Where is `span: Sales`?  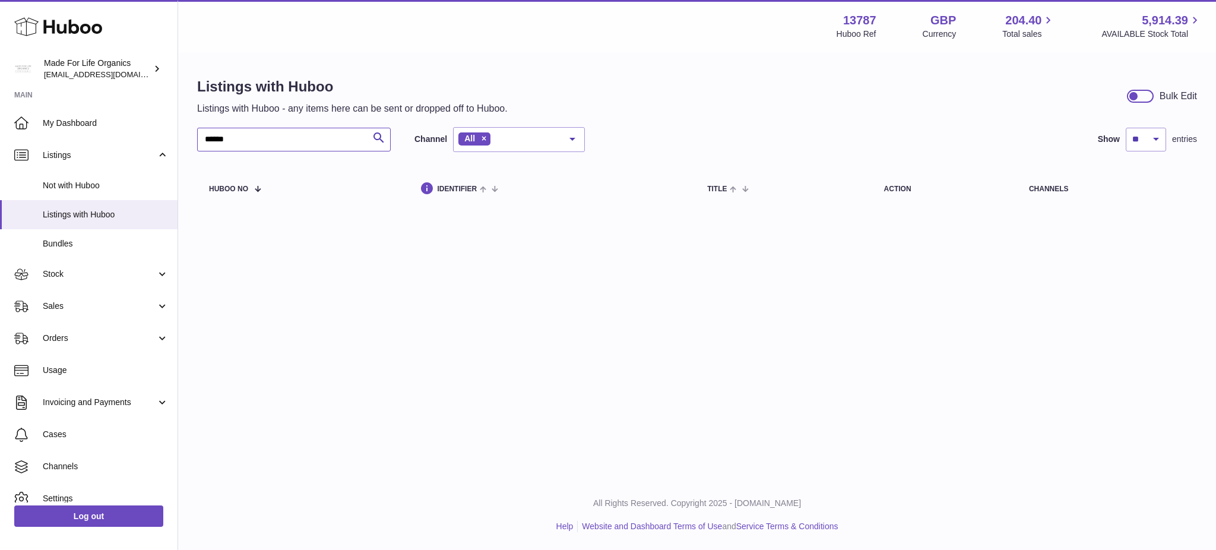 span: Sales is located at coordinates (99, 306).